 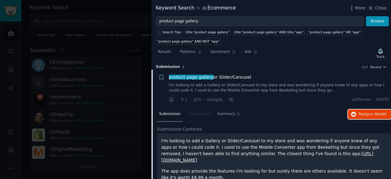 I want to click on span: in, so click(x=198, y=8).